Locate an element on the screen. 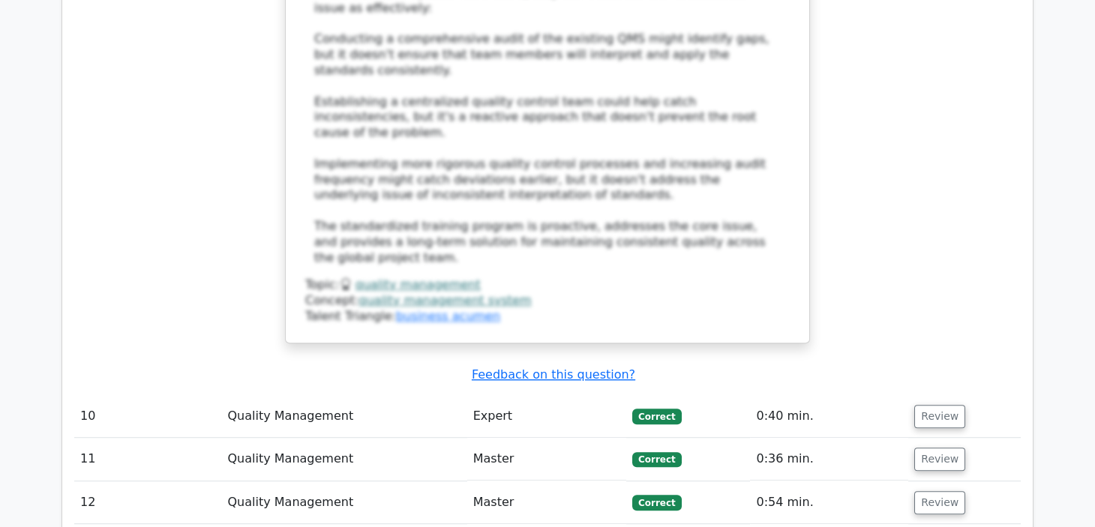 This screenshot has height=527, width=1095. div: Concept: is located at coordinates (547, 301).